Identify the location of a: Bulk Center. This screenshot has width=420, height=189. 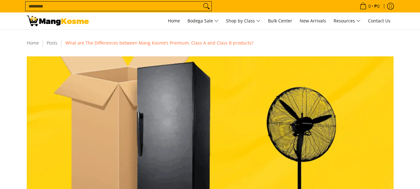
(280, 21).